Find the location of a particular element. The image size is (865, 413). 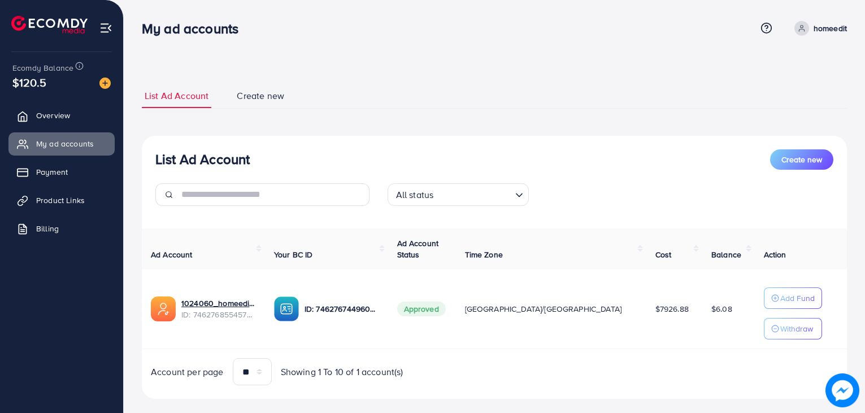

span: Showing 1 To 10 of 1 account(s) is located at coordinates (342, 371).